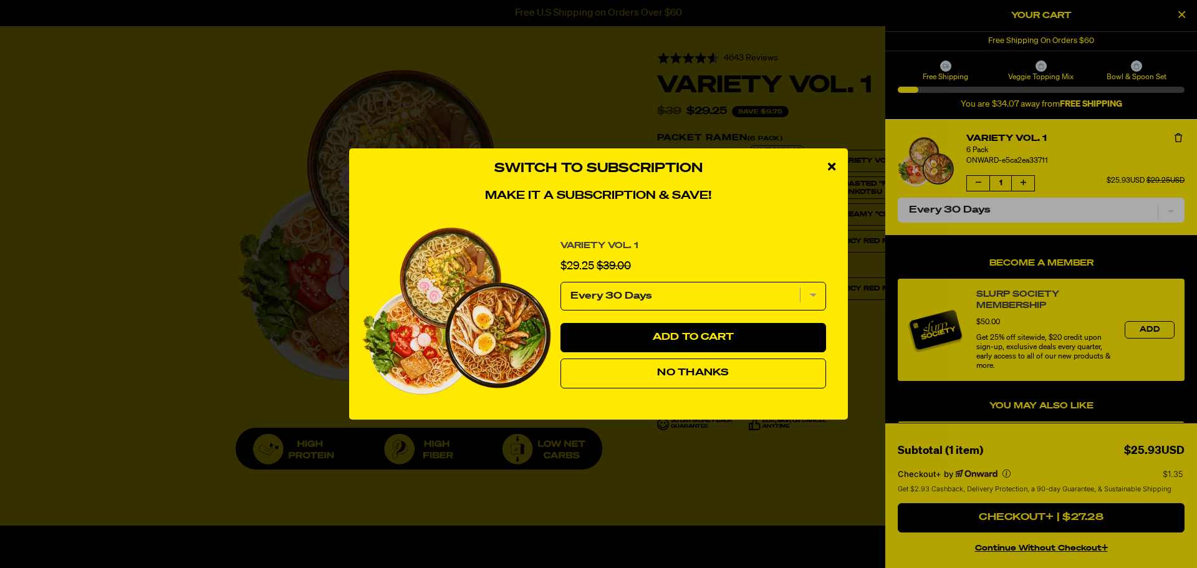 The width and height of the screenshot is (1197, 568). What do you see at coordinates (598, 168) in the screenshot?
I see `h3: Switch to Subscription` at bounding box center [598, 168].